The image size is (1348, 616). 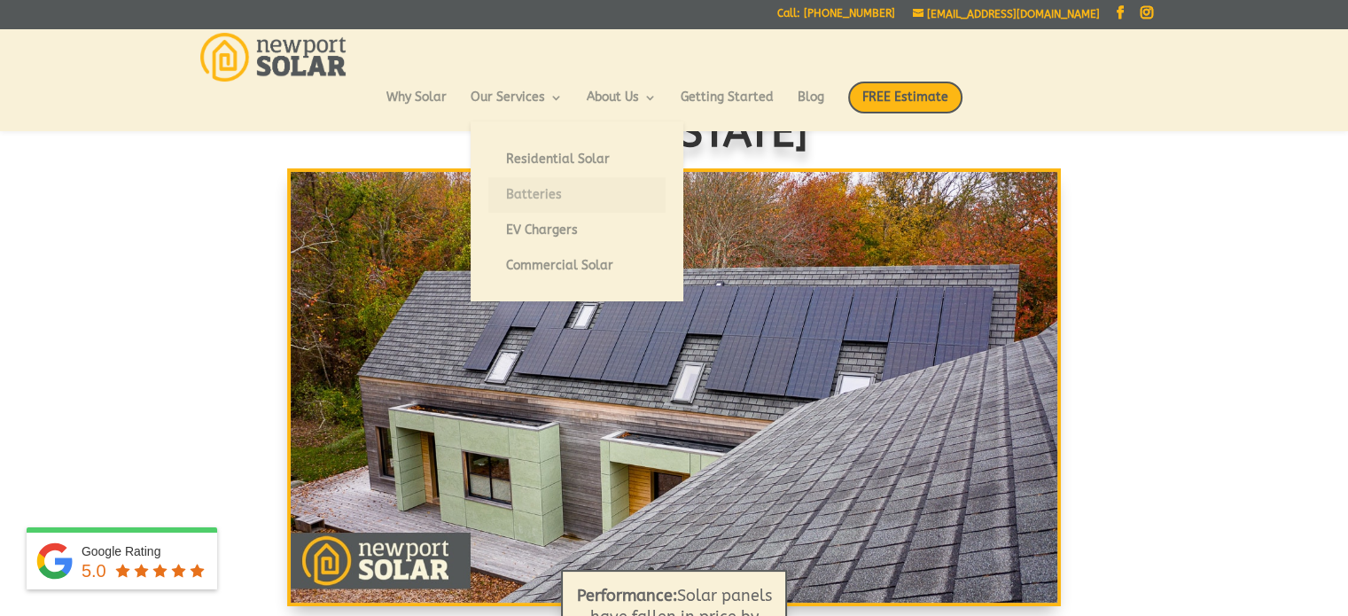 I want to click on a: EV Chargers, so click(x=577, y=231).